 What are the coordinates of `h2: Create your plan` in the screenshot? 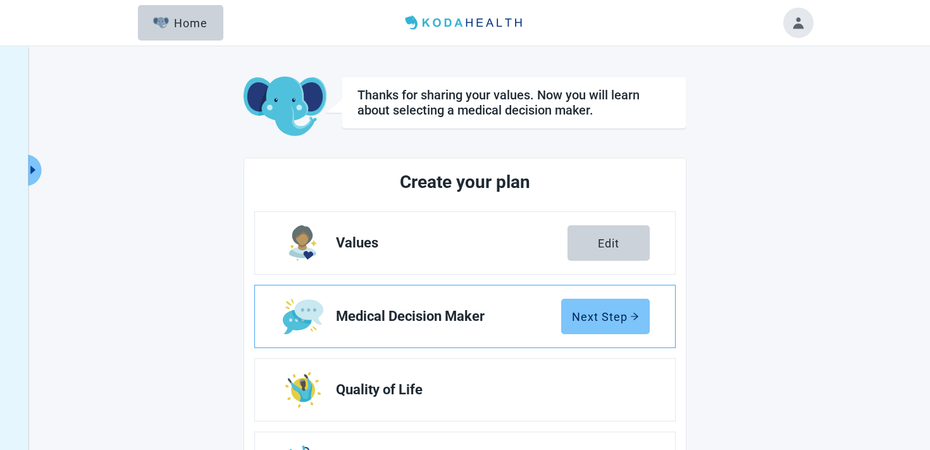 It's located at (465, 182).